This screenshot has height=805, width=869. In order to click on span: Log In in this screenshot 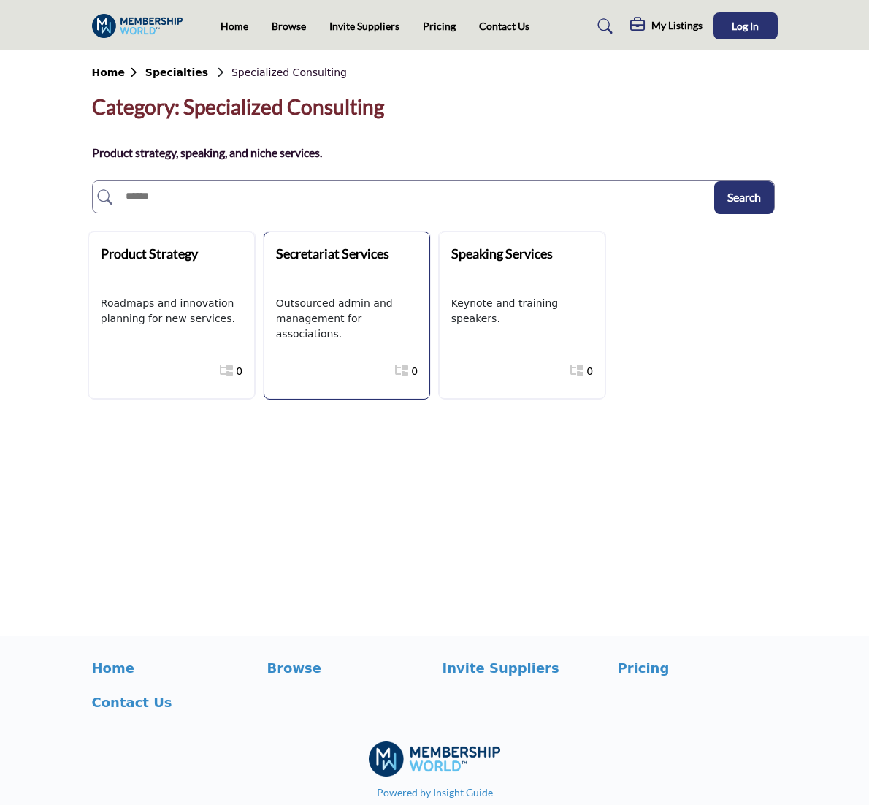, I will do `click(745, 26)`.